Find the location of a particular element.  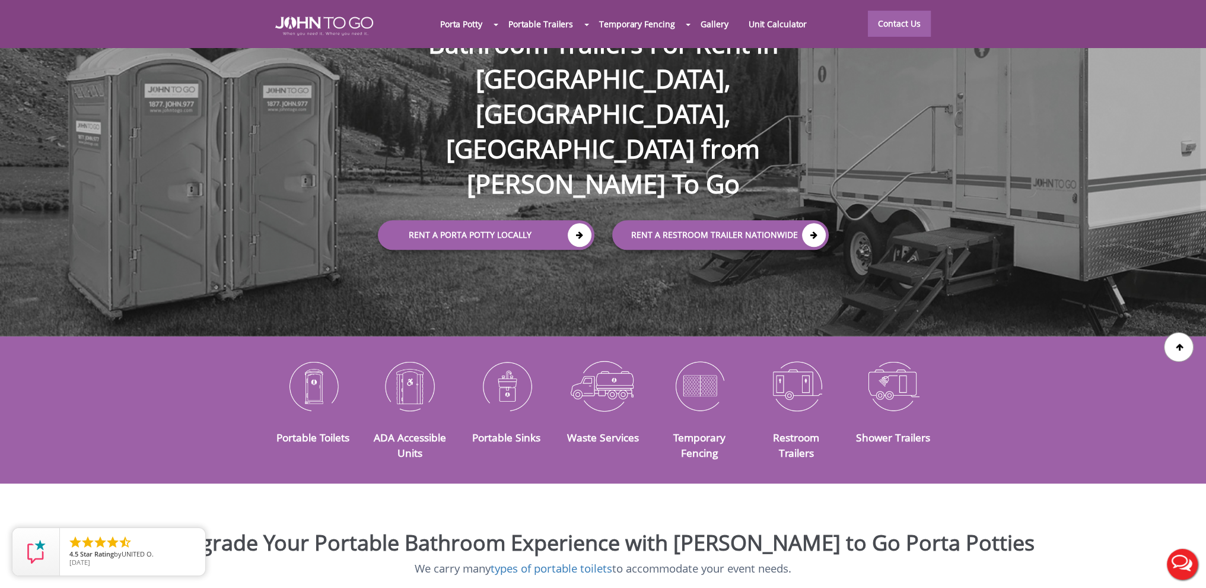

img: Shower-Trailers-icon_N.png is located at coordinates (893, 386).